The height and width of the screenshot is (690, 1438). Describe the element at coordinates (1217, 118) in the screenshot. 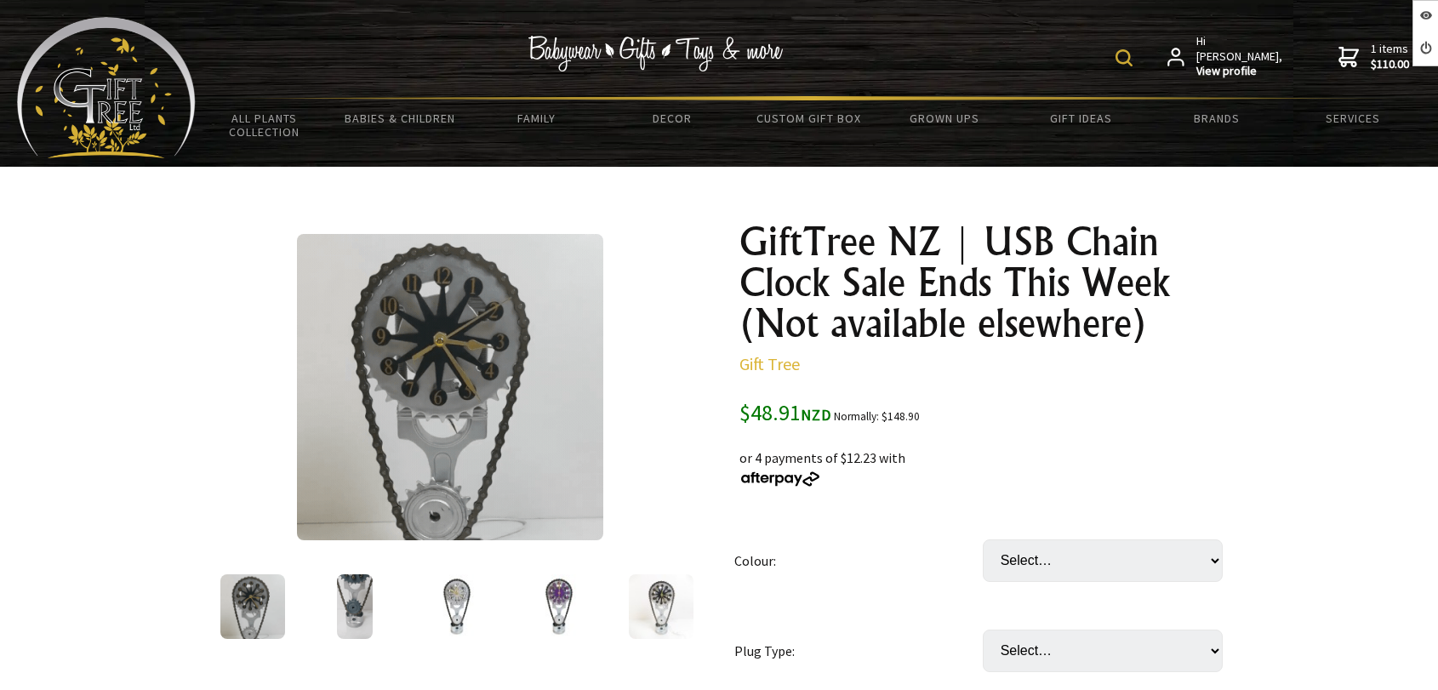

I see `a: Brands` at that location.